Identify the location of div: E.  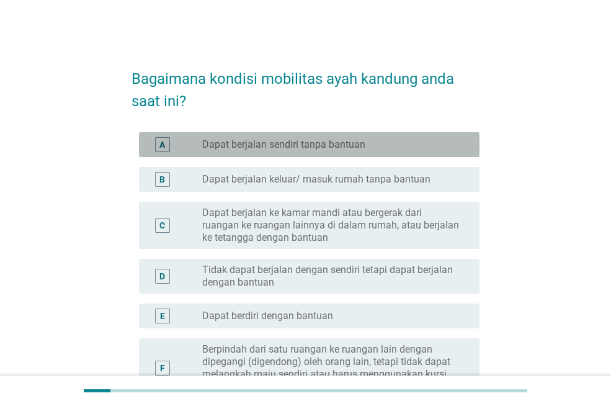
(163, 315).